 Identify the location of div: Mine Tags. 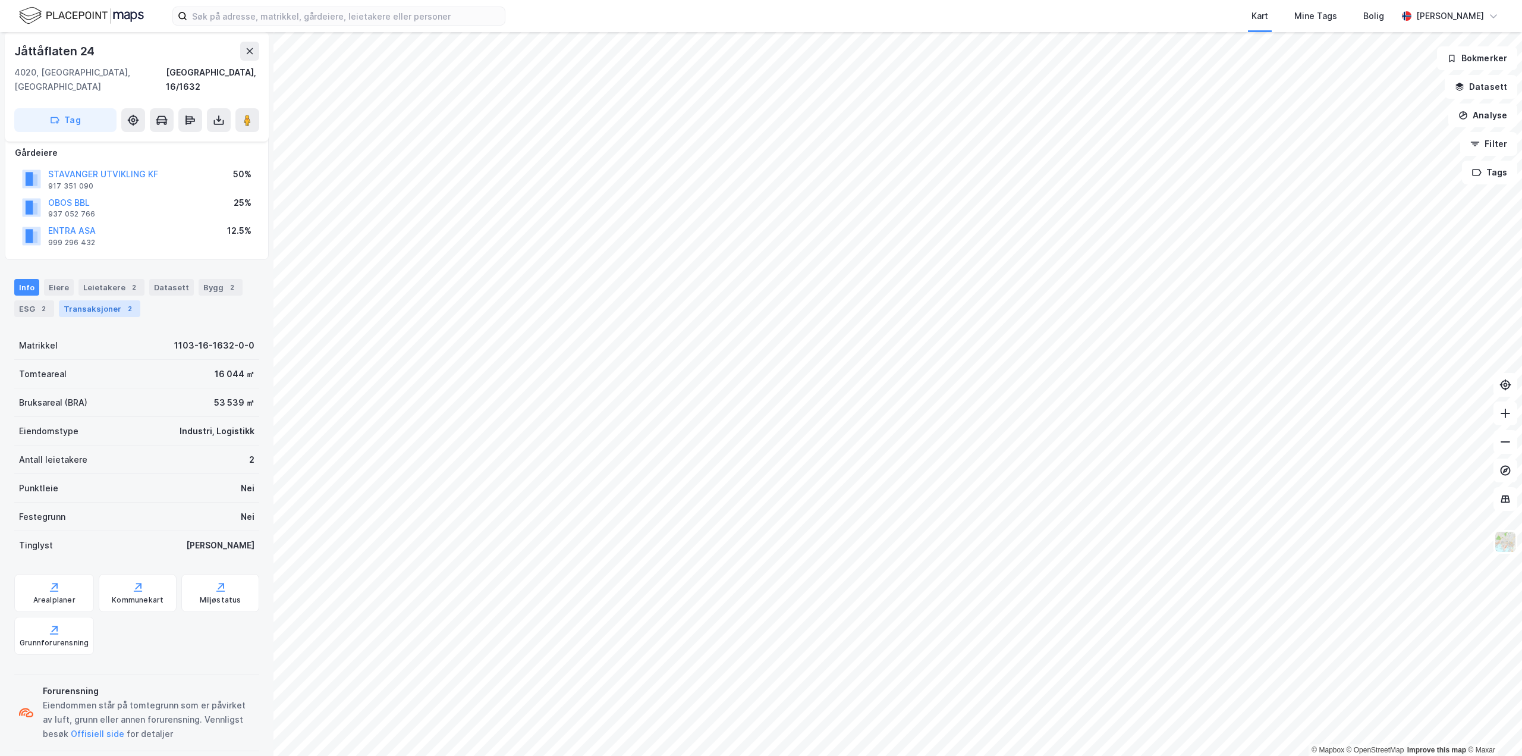
(1316, 16).